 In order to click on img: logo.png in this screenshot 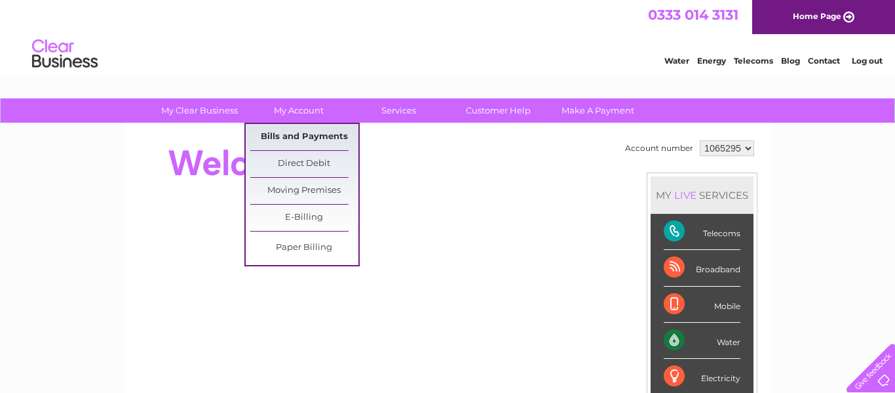, I will do `click(65, 54)`.